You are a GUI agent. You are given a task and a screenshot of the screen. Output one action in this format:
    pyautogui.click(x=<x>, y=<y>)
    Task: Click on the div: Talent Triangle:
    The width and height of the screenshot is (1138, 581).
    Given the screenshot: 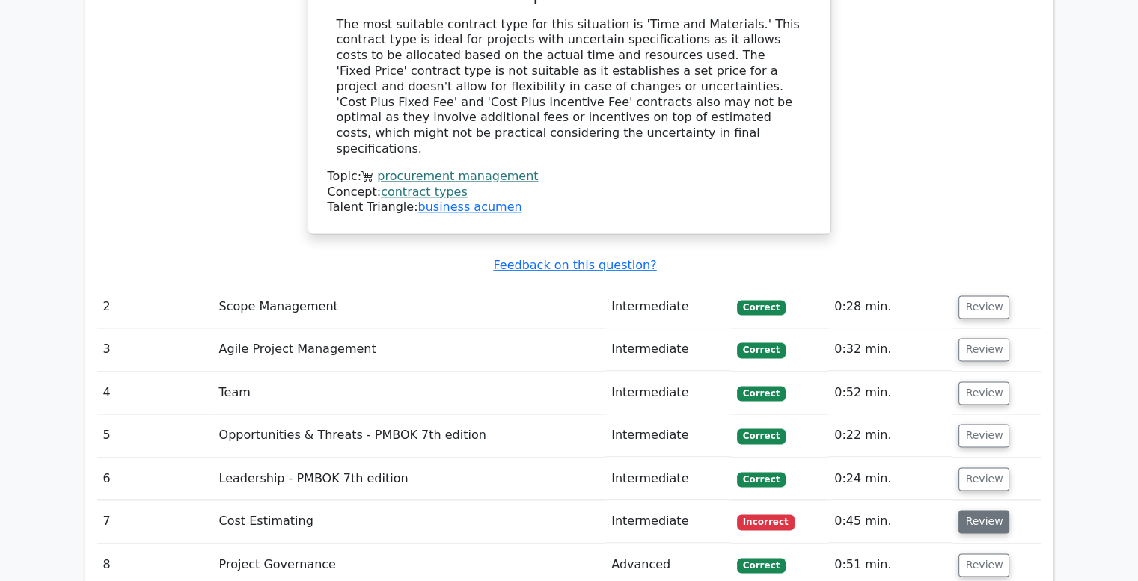 What is the action you would take?
    pyautogui.click(x=570, y=192)
    